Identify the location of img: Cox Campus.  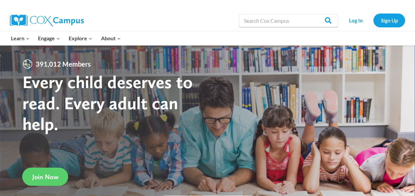
(47, 20).